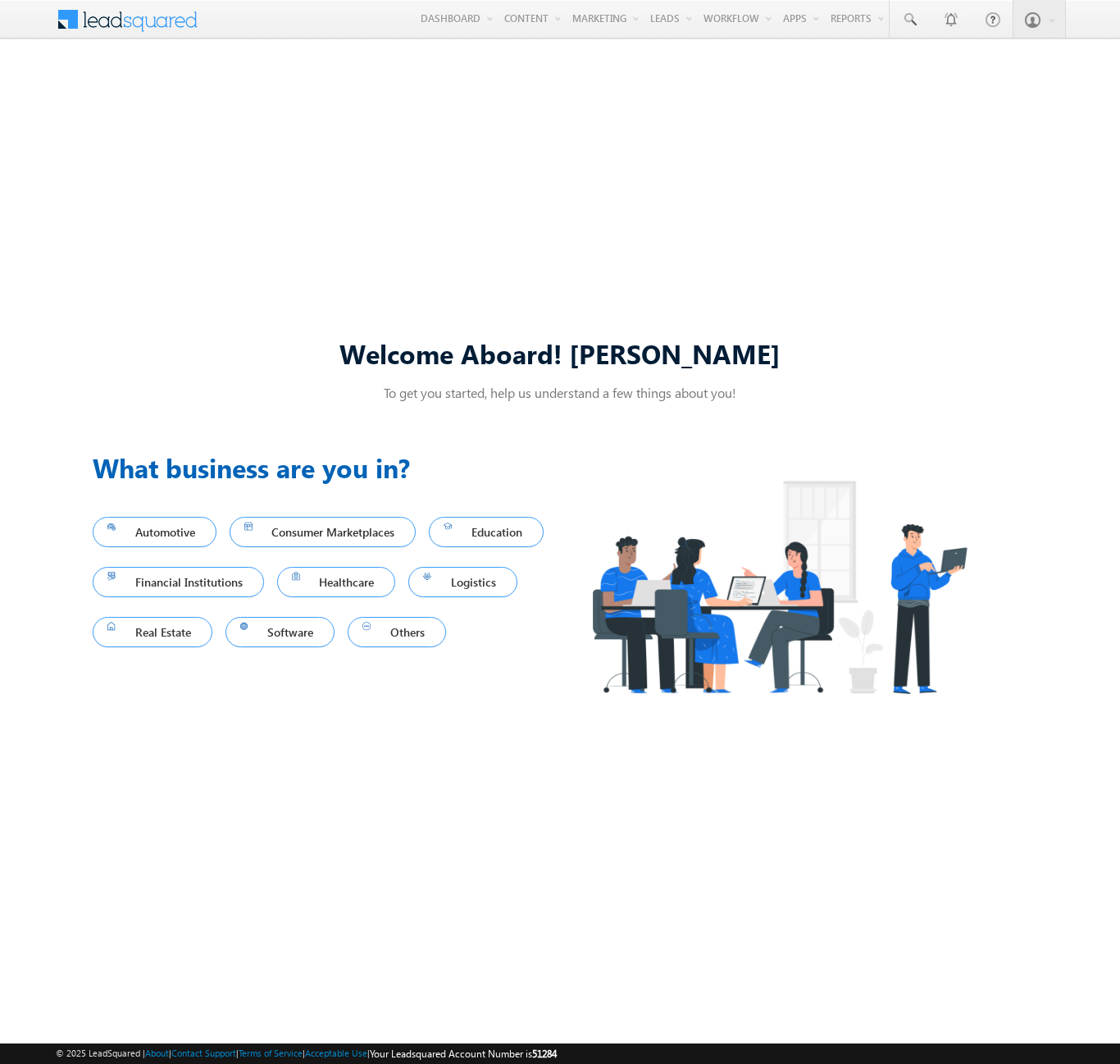 The height and width of the screenshot is (1064, 1120). I want to click on h3: What business are you in?, so click(326, 467).